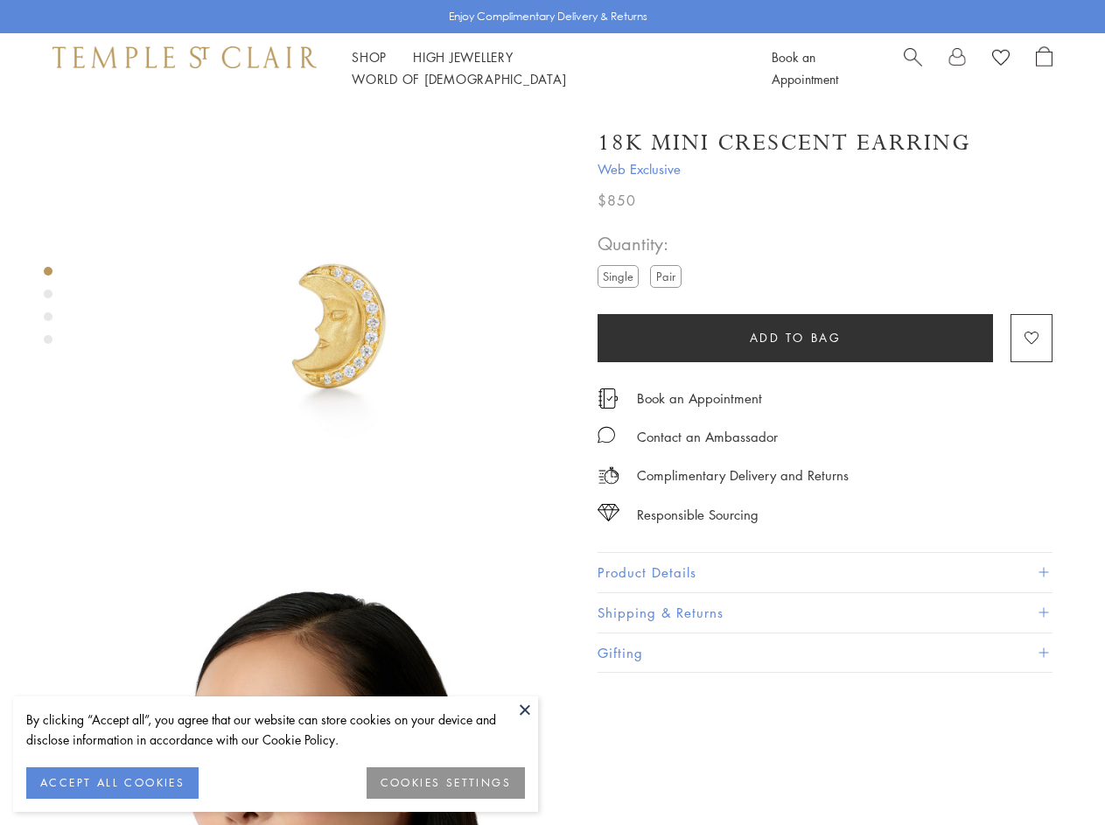 The width and height of the screenshot is (1105, 825). I want to click on button: Shipping & Returns, so click(825, 612).